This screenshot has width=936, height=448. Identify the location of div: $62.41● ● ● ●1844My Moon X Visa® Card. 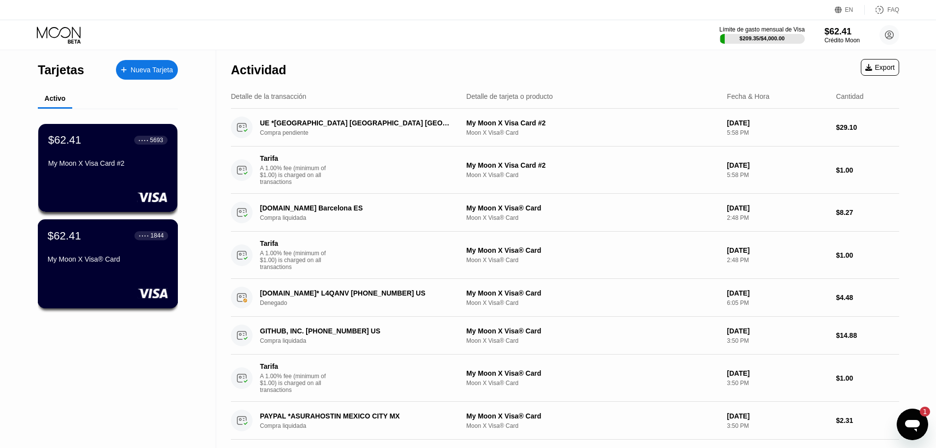
(108, 263).